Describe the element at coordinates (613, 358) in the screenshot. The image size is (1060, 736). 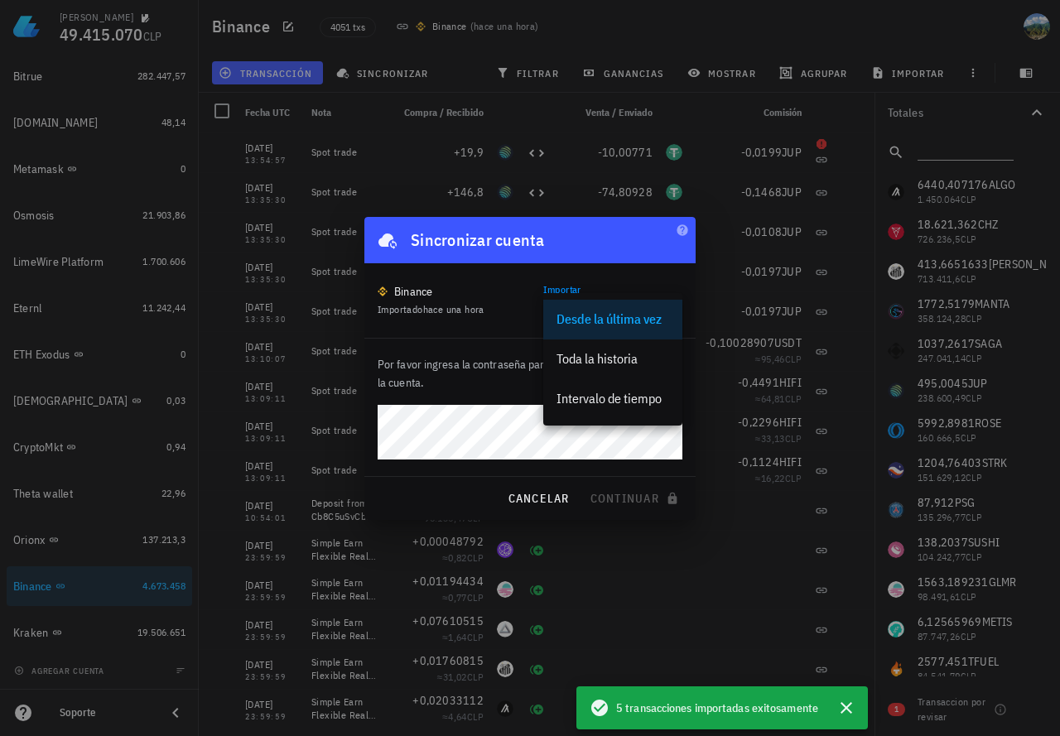
I see `div: Toda la historia` at that location.